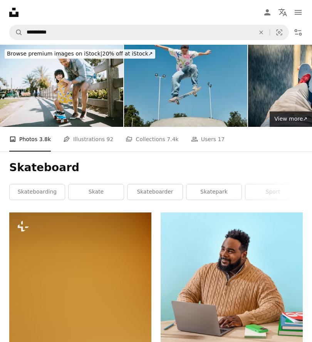  What do you see at coordinates (88, 139) in the screenshot?
I see `a: Illustrations 92` at bounding box center [88, 139].